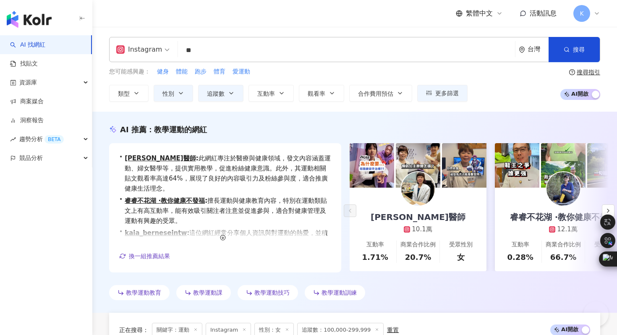 This screenshot has height=335, width=617. What do you see at coordinates (582, 13) in the screenshot?
I see `span: K` at bounding box center [582, 13].